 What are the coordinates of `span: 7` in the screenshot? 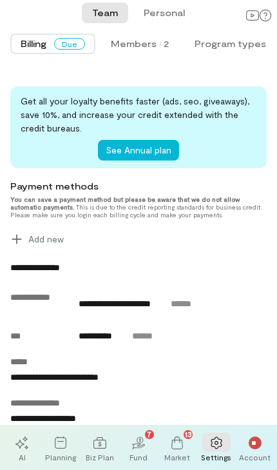 It's located at (149, 434).